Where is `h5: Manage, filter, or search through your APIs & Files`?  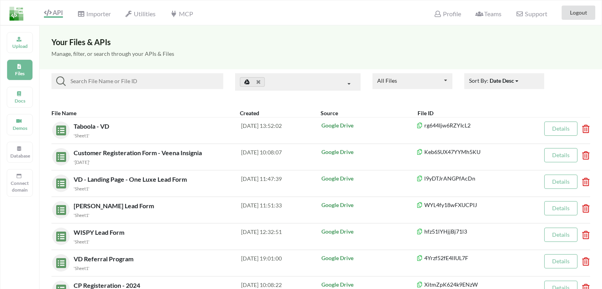
h5: Manage, filter, or search through your APIs & Files is located at coordinates (321, 54).